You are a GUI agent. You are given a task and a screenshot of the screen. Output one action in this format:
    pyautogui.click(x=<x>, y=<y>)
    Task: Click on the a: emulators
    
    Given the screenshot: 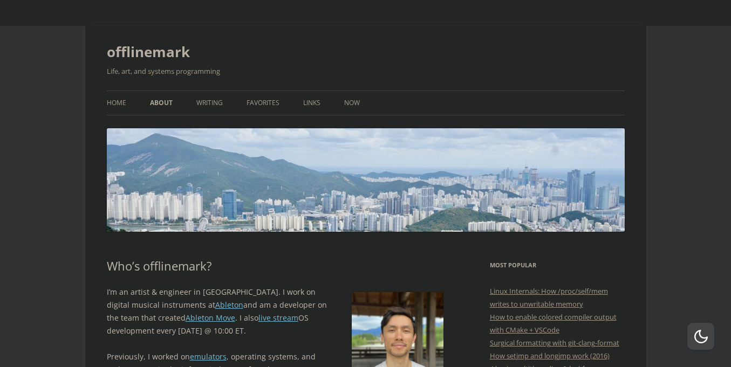 What is the action you would take?
    pyautogui.click(x=208, y=357)
    